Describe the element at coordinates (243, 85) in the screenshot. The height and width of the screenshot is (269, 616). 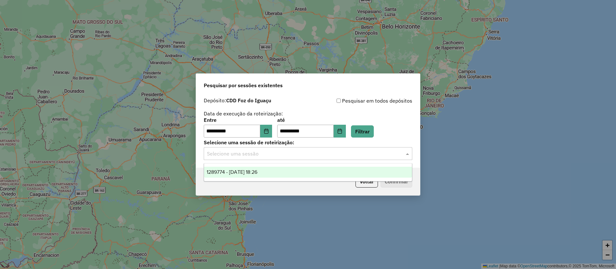
I see `span: Pesquisar por sessões existentes` at that location.